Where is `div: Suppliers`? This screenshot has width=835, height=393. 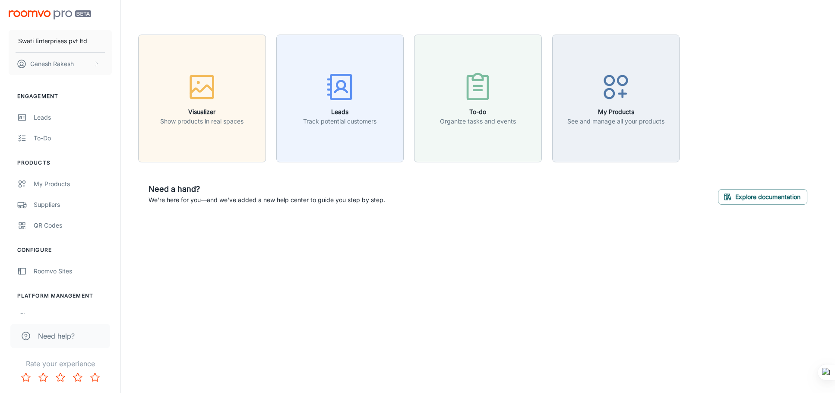 div: Suppliers is located at coordinates (73, 205).